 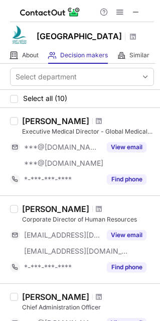 I want to click on img: ContactOut v5.3.10, so click(x=50, y=12).